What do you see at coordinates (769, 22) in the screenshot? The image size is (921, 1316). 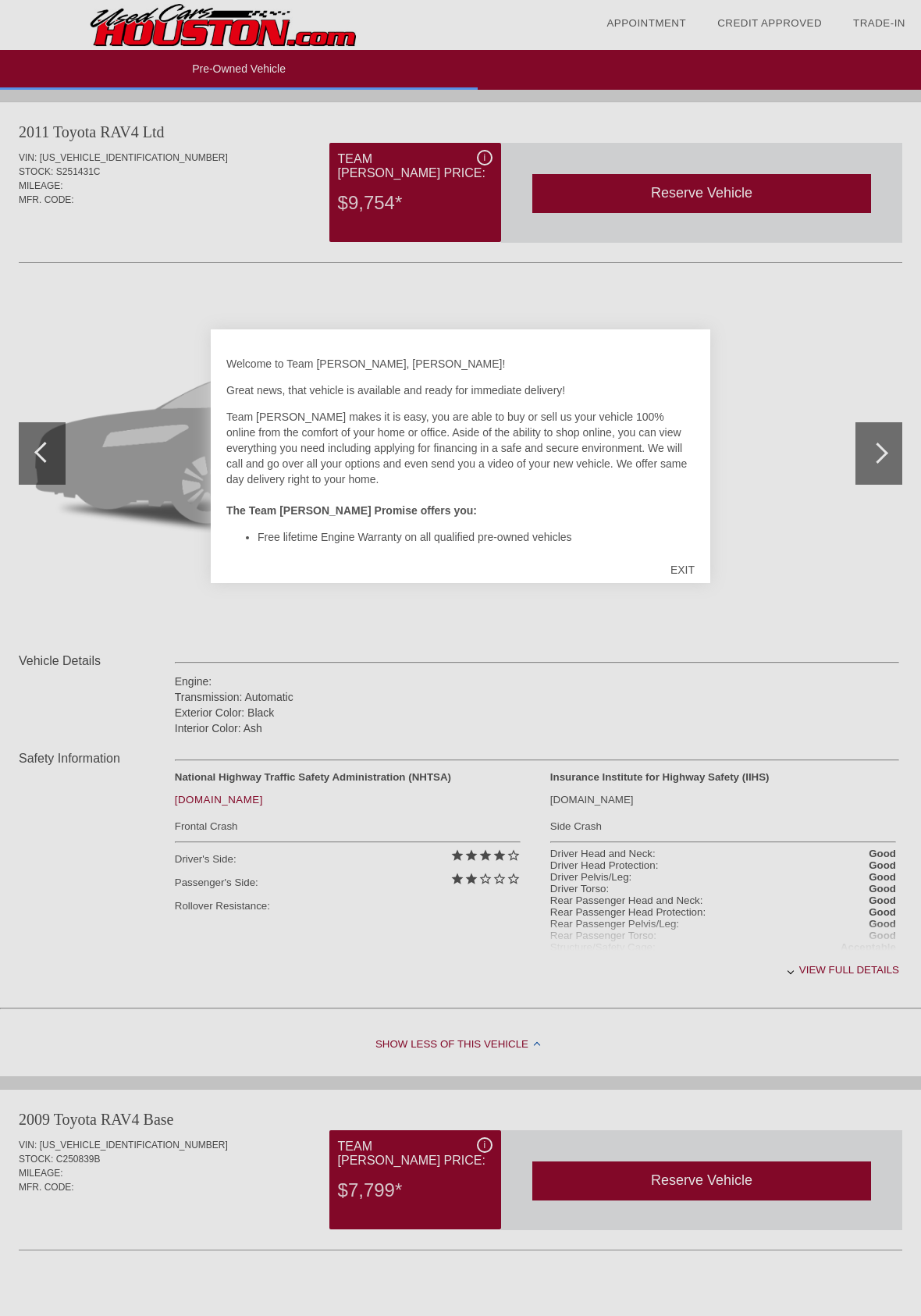 I see `a: Credit Approved` at bounding box center [769, 22].